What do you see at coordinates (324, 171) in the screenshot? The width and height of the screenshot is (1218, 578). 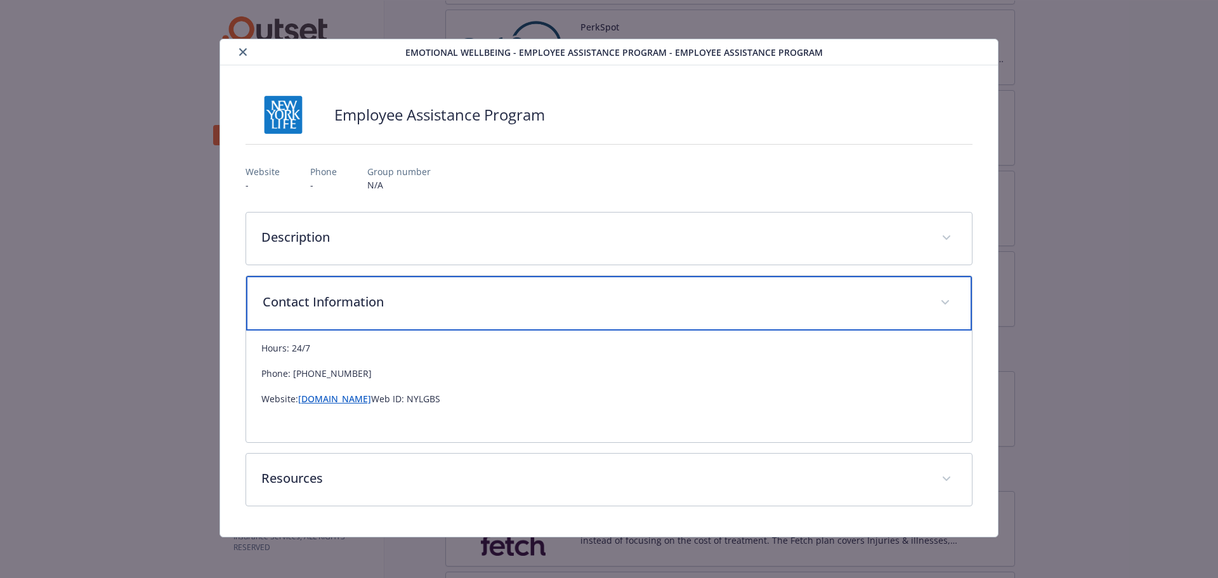 I see `p: Phone` at bounding box center [324, 171].